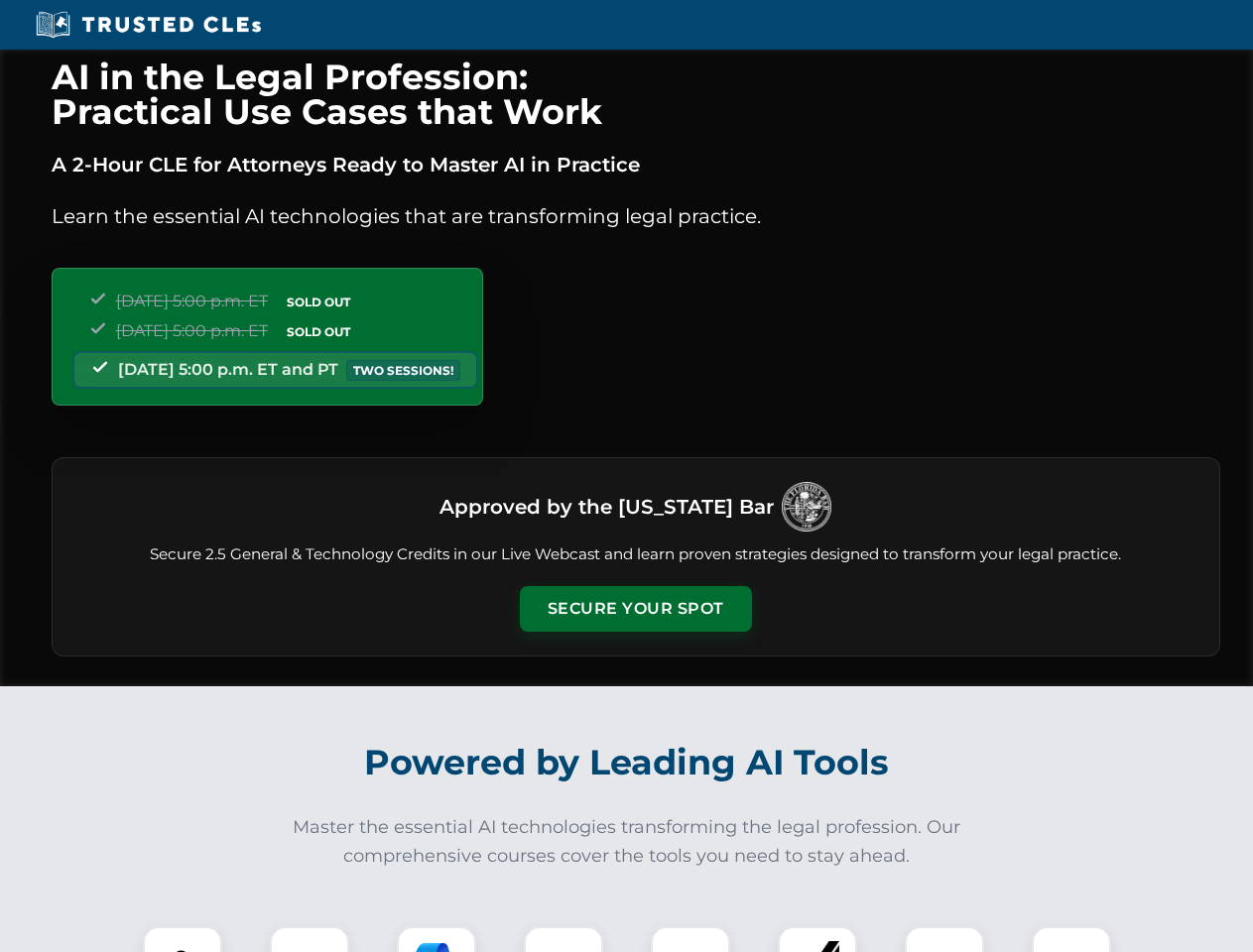 The image size is (1253, 952). What do you see at coordinates (636, 609) in the screenshot?
I see `button: Secure Your Spot` at bounding box center [636, 609].